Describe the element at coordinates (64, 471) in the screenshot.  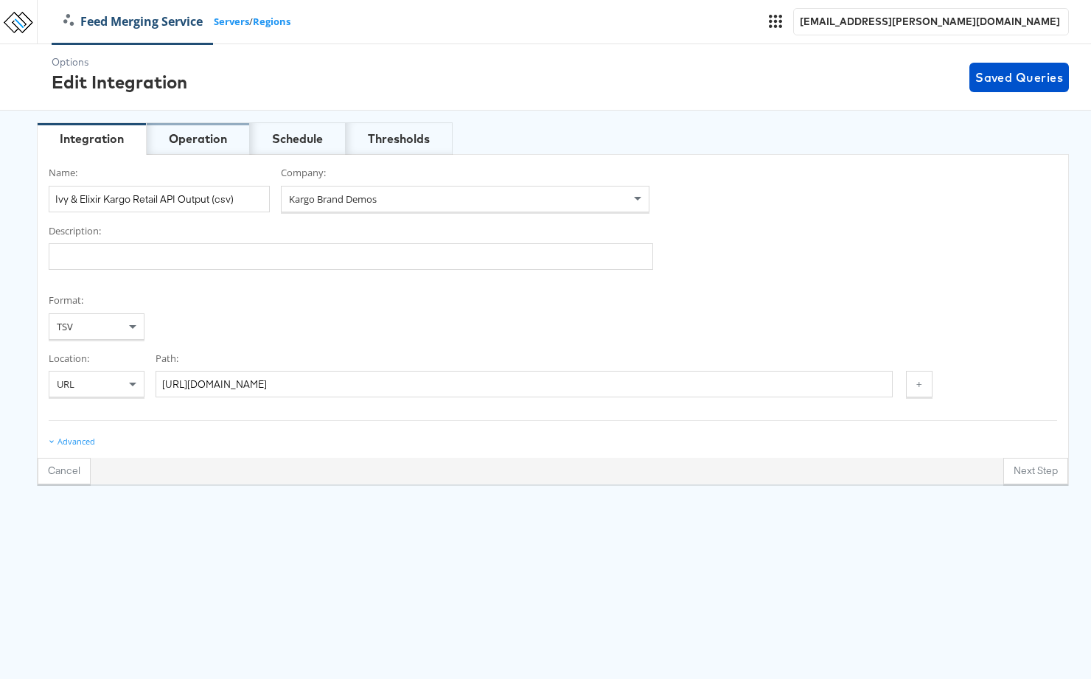
I see `button: Cancel` at that location.